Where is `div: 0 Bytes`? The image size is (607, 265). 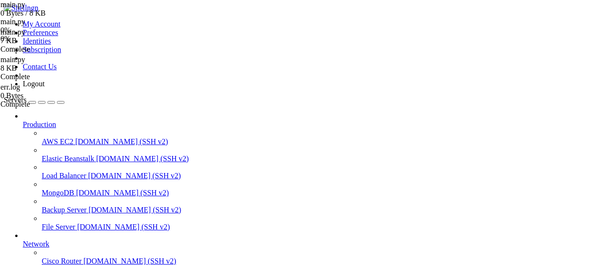 div: 0 Bytes is located at coordinates (48, 96).